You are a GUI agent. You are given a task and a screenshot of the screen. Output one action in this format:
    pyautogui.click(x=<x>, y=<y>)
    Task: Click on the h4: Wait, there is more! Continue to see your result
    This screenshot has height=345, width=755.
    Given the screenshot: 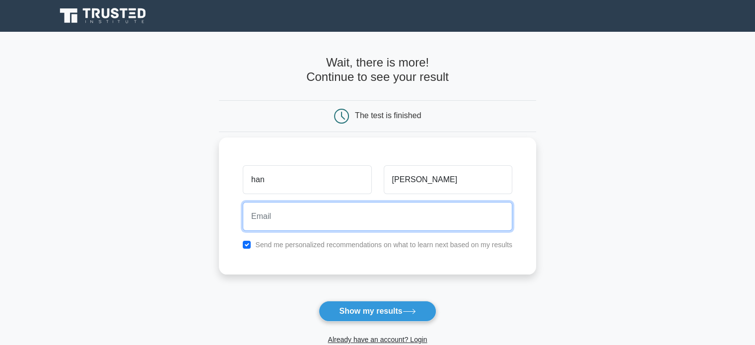 What is the action you would take?
    pyautogui.click(x=377, y=70)
    